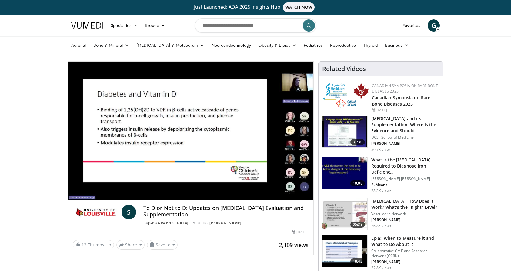 The height and width of the screenshot is (271, 511). I want to click on input: Search topics, interventions, so click(255, 25).